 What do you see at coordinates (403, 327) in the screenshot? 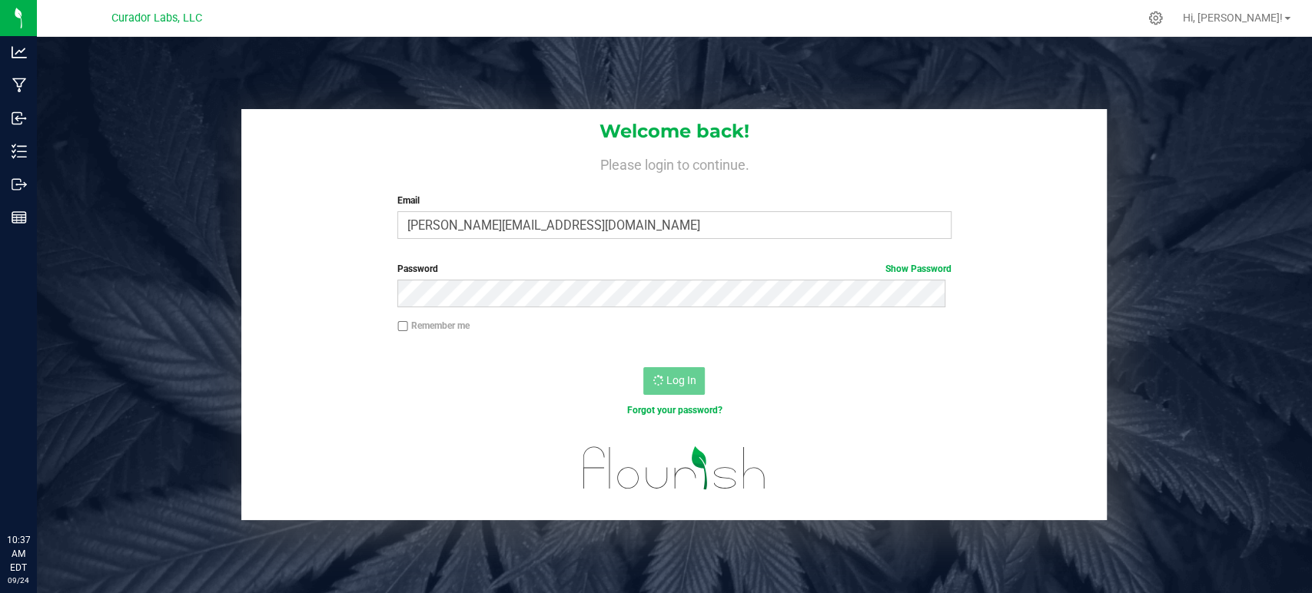
I see `input: Remember me` at bounding box center [403, 327].